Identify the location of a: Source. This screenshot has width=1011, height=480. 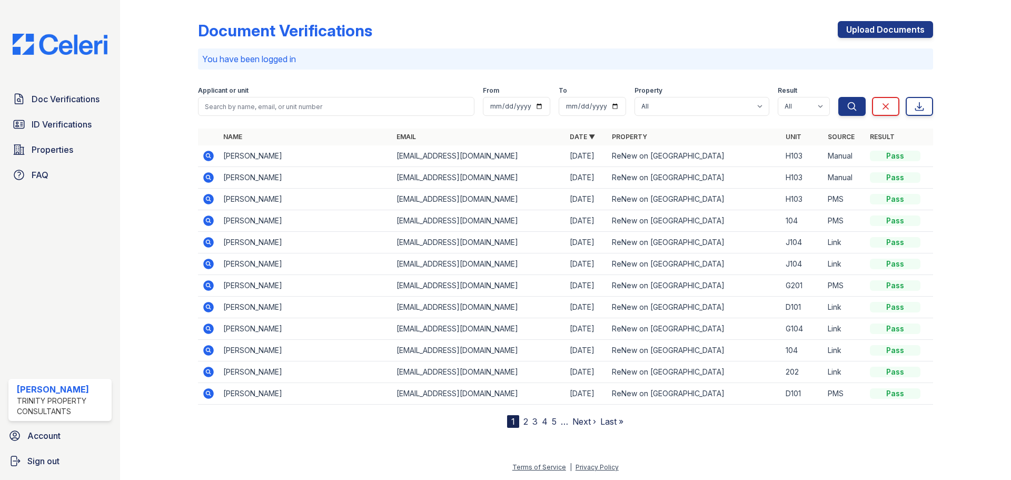
(841, 136).